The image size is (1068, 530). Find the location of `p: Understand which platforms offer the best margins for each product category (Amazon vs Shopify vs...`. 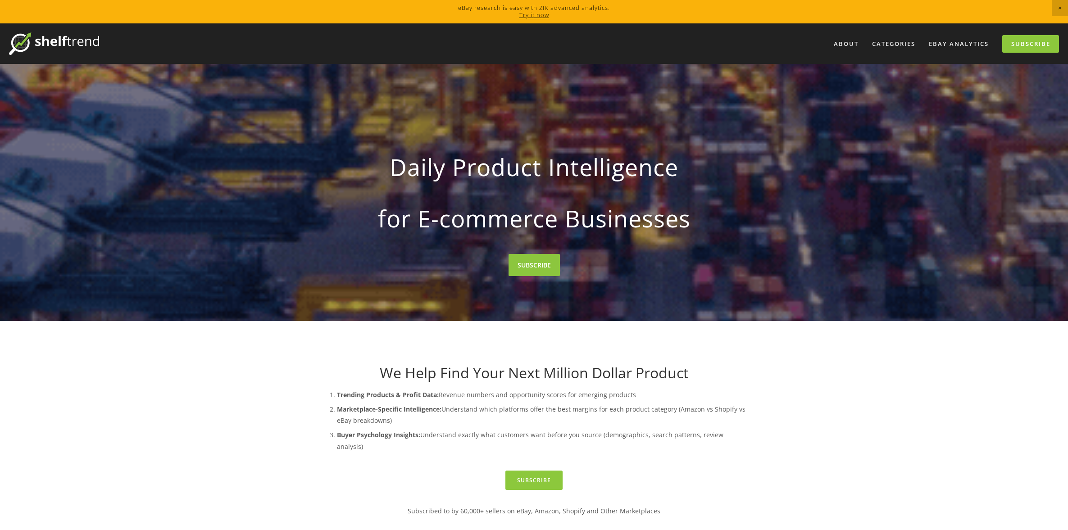

p: Understand which platforms offer the best margins for each product category (Amazon vs Shopify vs... is located at coordinates (543, 415).